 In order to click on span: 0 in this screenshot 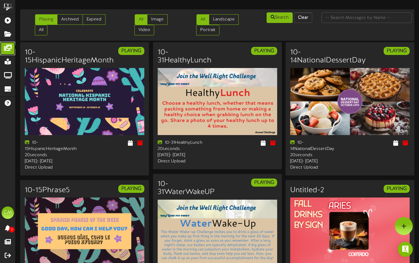, I will do `click(12, 229)`.